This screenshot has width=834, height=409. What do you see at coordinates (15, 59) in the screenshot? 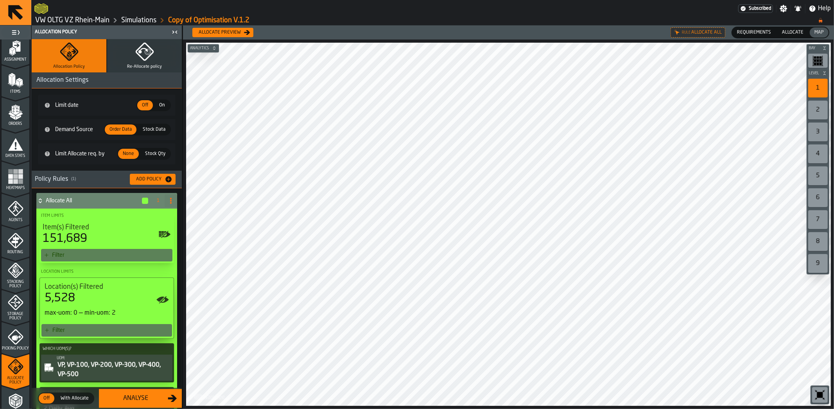
I see `span: Assignment` at bounding box center [15, 59].